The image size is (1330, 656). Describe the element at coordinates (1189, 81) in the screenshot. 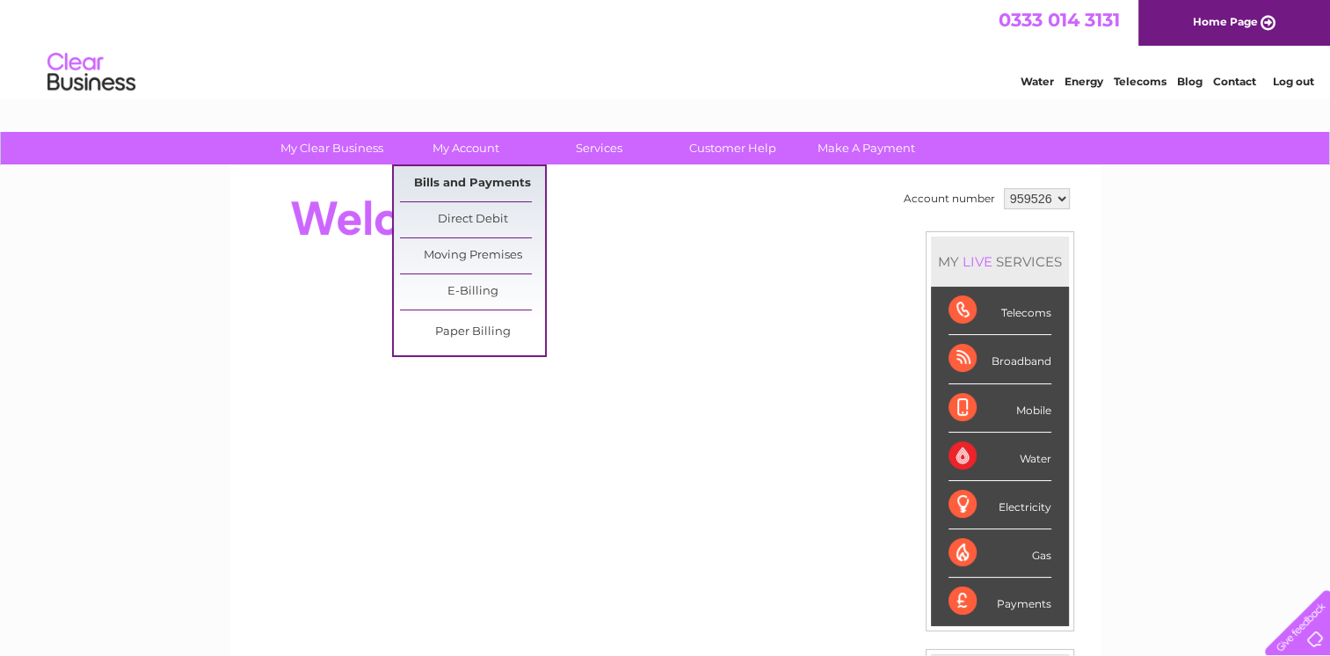

I see `a: Blog` at that location.